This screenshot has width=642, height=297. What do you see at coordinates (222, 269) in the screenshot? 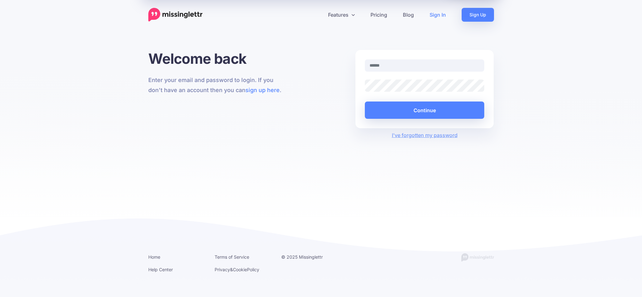
I see `a: Privacy` at bounding box center [222, 269].